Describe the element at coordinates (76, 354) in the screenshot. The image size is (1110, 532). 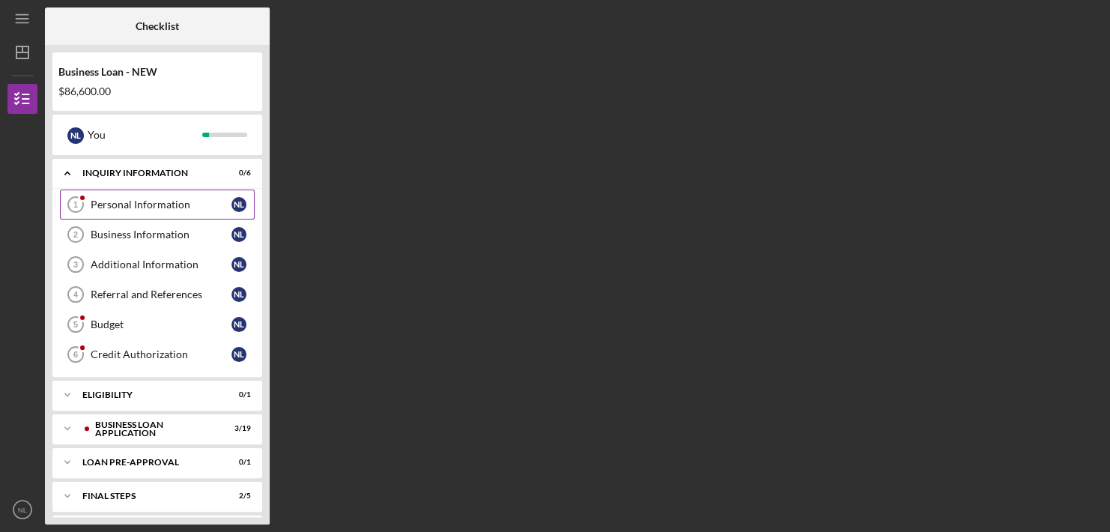
I see `tspan: 6` at that location.